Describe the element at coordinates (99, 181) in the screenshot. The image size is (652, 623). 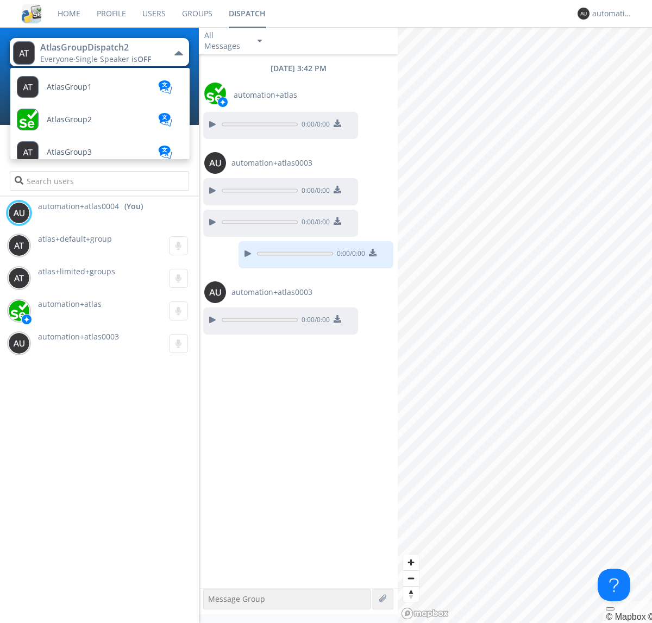
I see `input: Search users` at that location.